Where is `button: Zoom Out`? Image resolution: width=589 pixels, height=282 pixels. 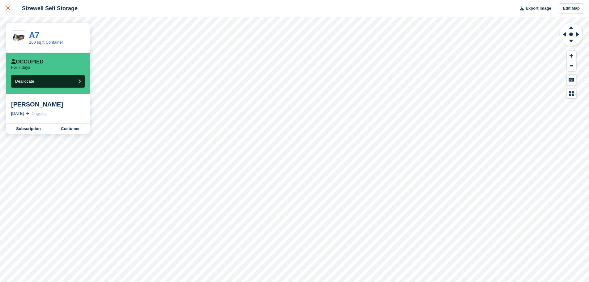
button: Zoom Out is located at coordinates (572, 66).